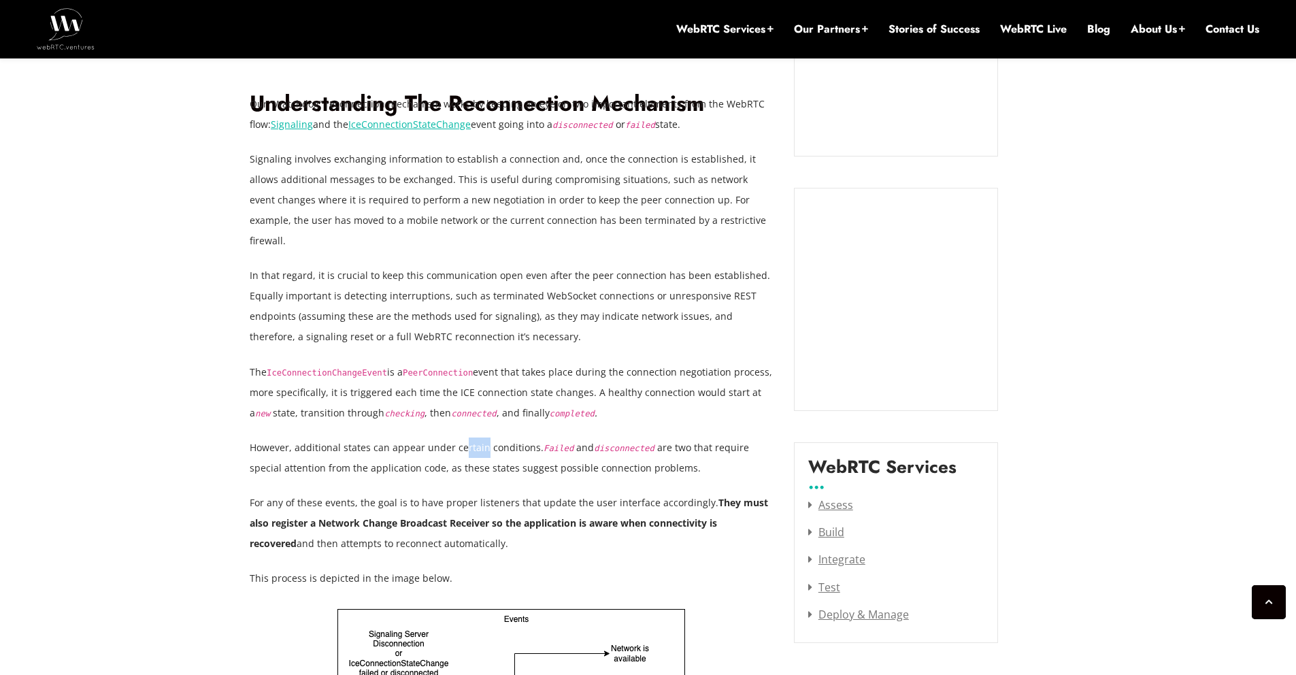  What do you see at coordinates (512, 523) in the screenshot?
I see `p: For any of these events, the goal is to have proper listeners that update the user interface acco...` at bounding box center [512, 523].